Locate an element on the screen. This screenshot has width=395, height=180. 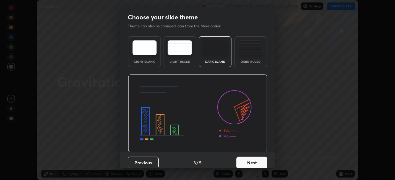
h4: 3 is located at coordinates (195, 163).